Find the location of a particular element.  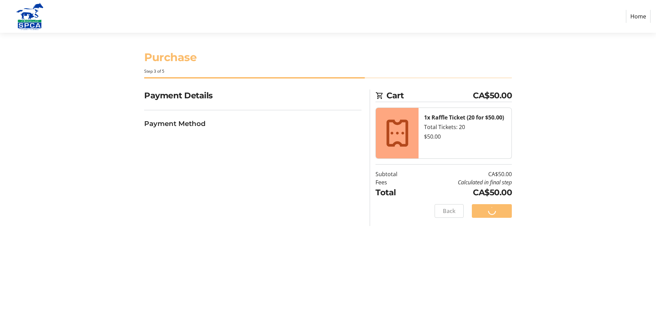

span: CA$50.00 is located at coordinates (492, 96).